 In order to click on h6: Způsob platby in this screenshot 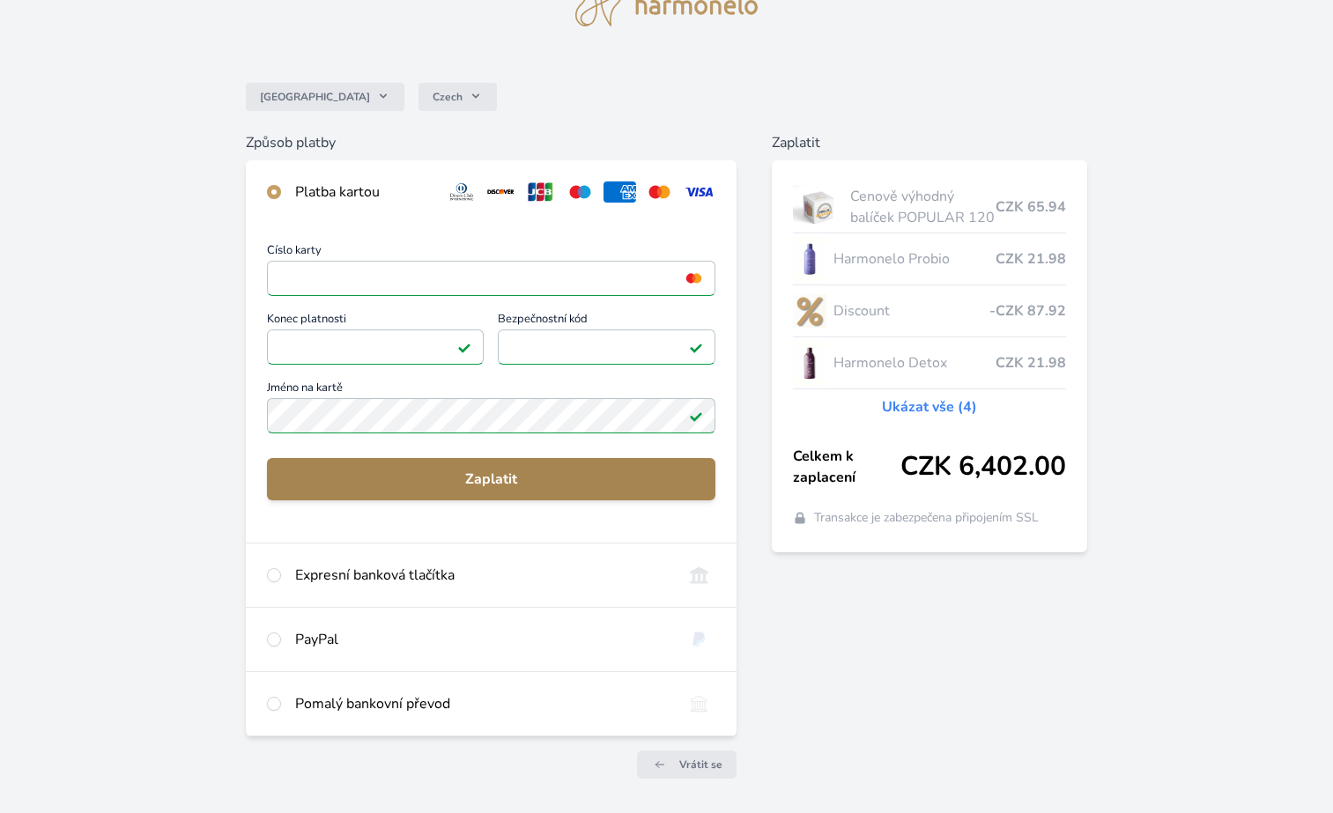, I will do `click(491, 143)`.